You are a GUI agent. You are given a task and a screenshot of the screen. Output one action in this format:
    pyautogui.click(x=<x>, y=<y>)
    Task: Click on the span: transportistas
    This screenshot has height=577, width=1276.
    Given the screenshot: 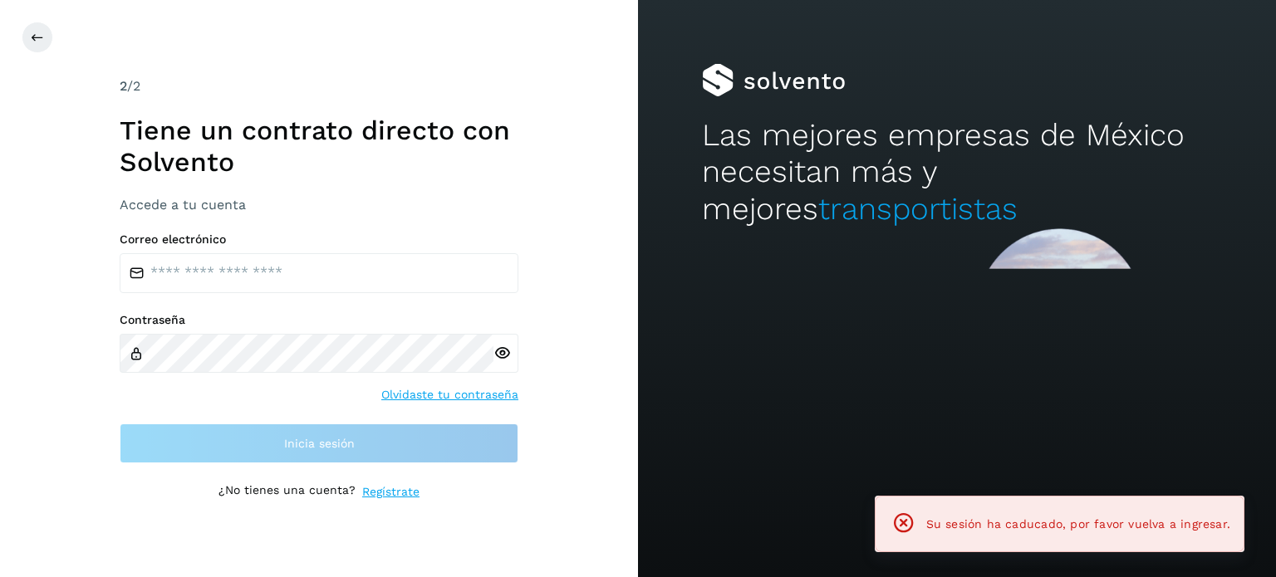 What is the action you would take?
    pyautogui.click(x=918, y=208)
    